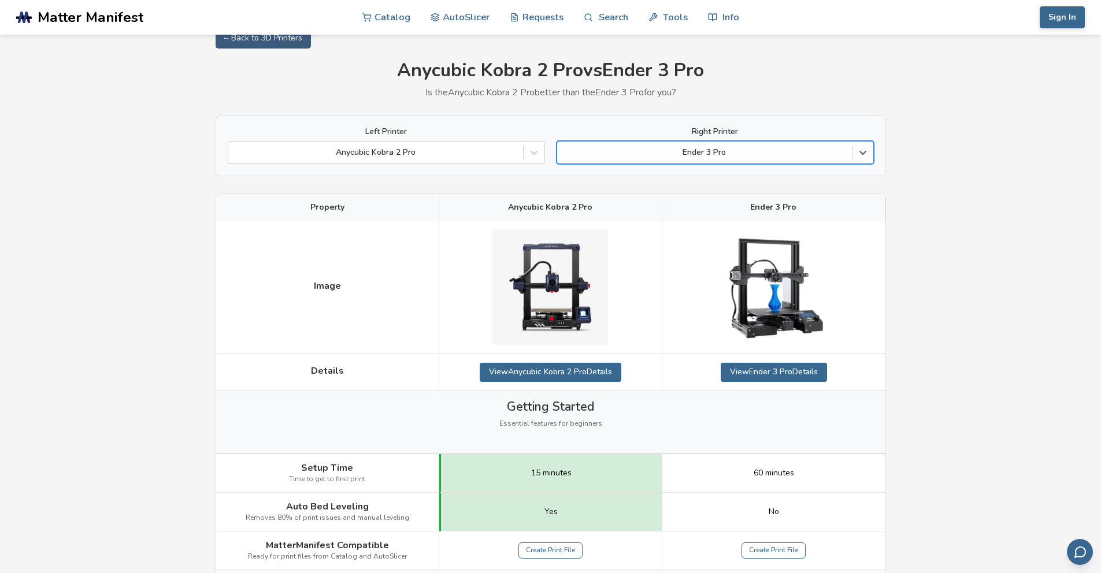 The image size is (1101, 573). I want to click on span: Matter Manifest, so click(90, 17).